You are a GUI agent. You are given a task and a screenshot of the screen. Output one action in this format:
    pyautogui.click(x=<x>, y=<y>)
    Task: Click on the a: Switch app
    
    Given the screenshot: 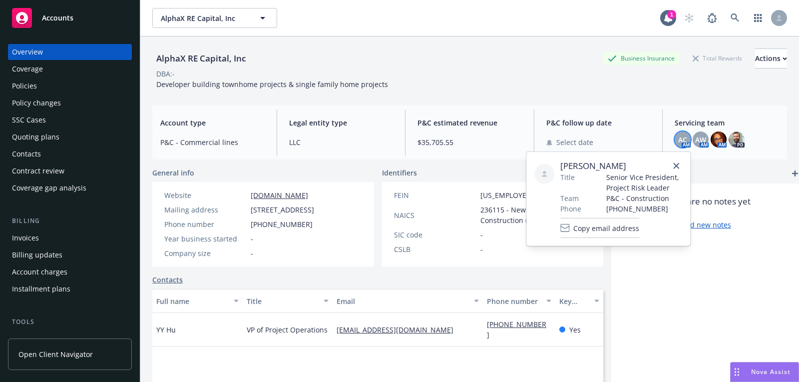 What is the action you would take?
    pyautogui.click(x=758, y=18)
    